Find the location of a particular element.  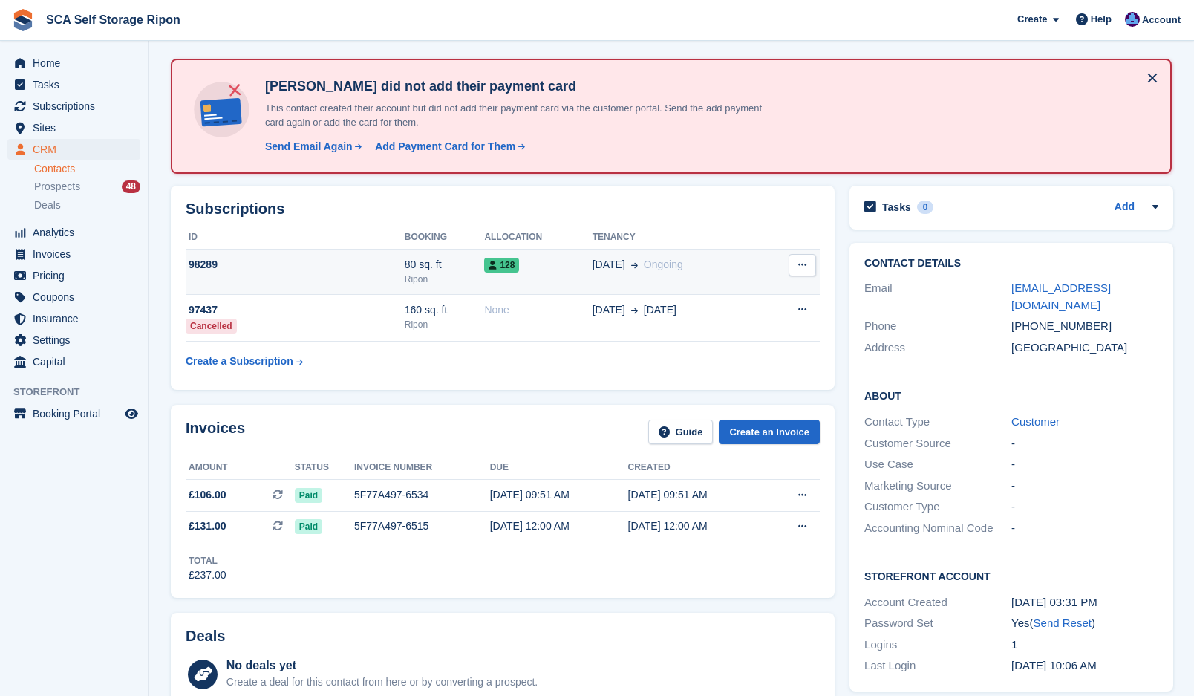

span: Help is located at coordinates (1101, 19).